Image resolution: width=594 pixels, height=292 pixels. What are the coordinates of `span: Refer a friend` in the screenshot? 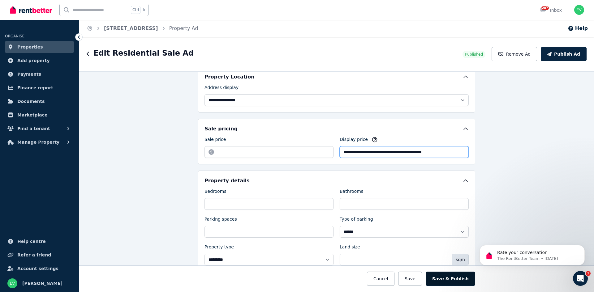 It's located at (34, 255).